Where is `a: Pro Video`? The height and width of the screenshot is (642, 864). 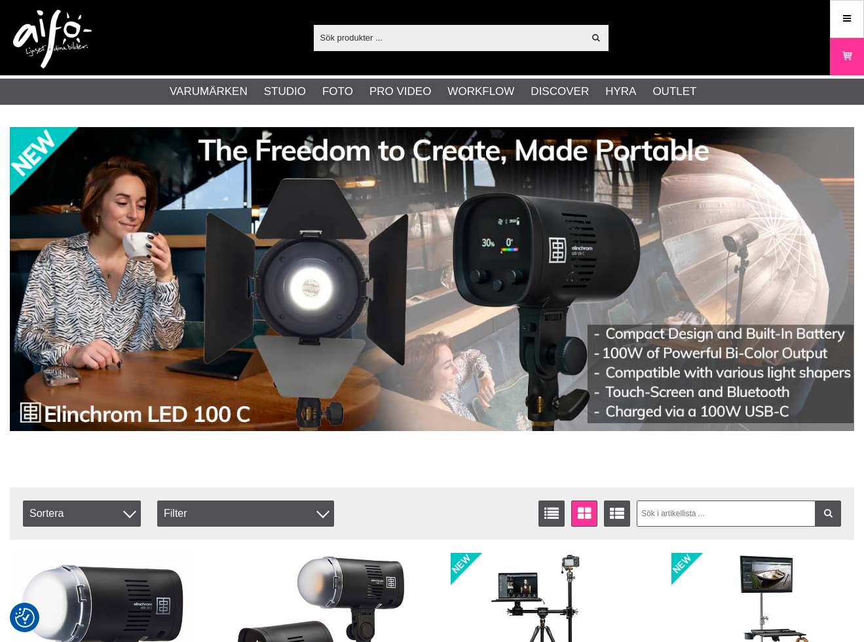 a: Pro Video is located at coordinates (400, 92).